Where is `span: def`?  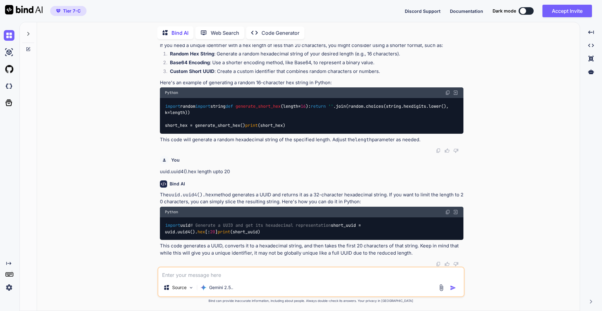 span: def is located at coordinates (229, 106).